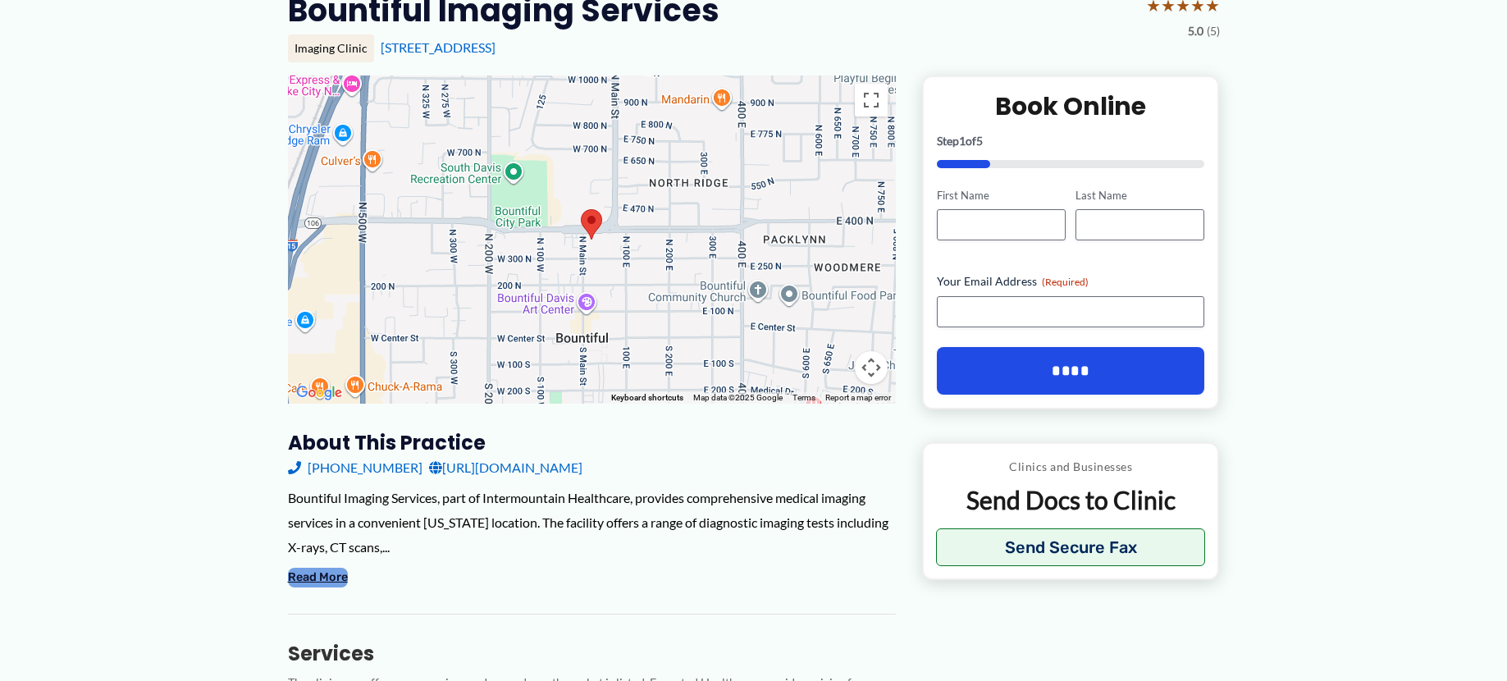 The height and width of the screenshot is (681, 1507). Describe the element at coordinates (979, 140) in the screenshot. I see `span: 5` at that location.